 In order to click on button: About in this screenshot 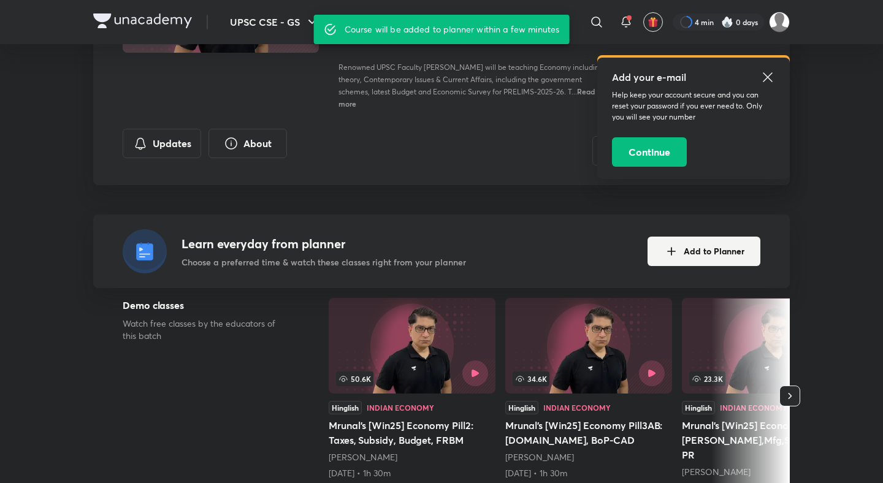, I will do `click(248, 143)`.